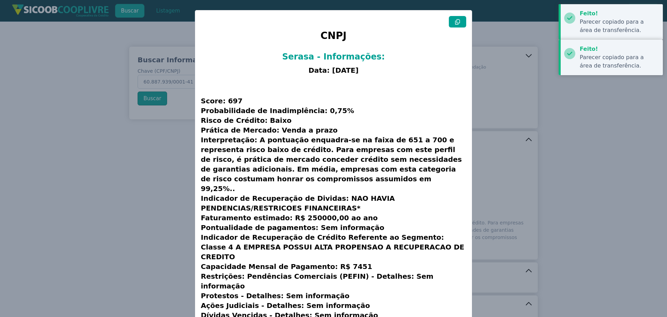 The height and width of the screenshot is (317, 667). I want to click on h1: CNPJ, so click(334, 38).